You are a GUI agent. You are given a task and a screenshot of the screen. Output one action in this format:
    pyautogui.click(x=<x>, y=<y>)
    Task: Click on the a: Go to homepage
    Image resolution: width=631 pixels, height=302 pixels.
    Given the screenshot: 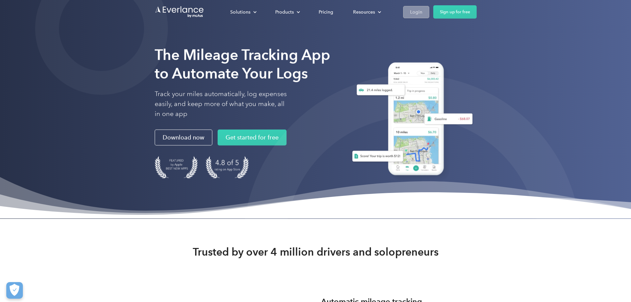 What is the action you would take?
    pyautogui.click(x=180, y=12)
    